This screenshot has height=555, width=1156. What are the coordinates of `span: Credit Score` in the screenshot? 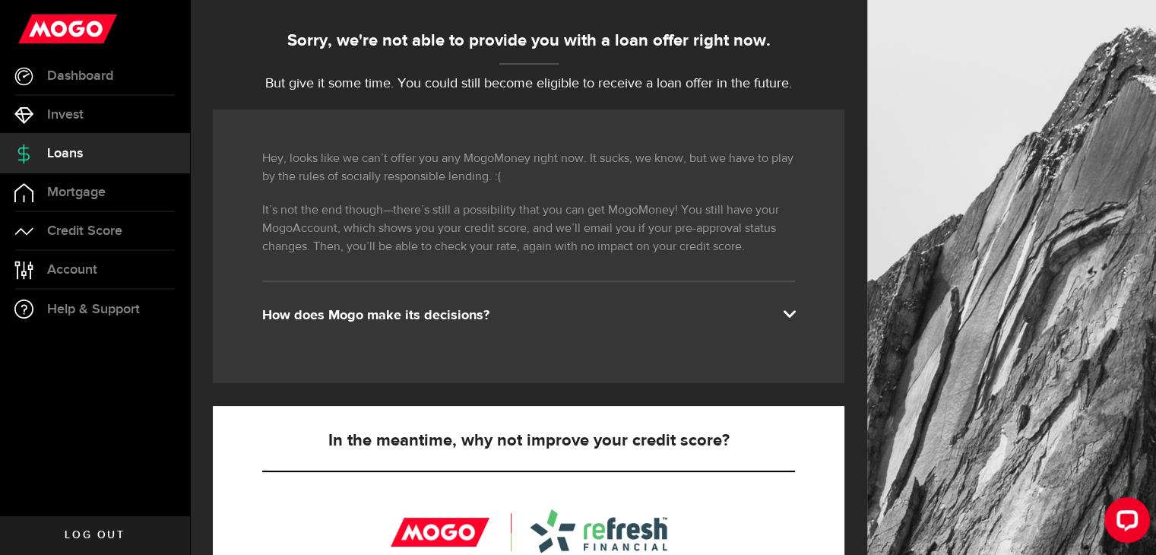 It's located at (84, 231).